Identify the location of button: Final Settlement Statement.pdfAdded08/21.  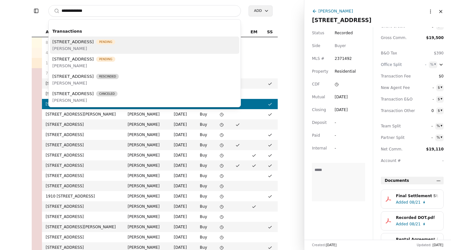
(412, 199).